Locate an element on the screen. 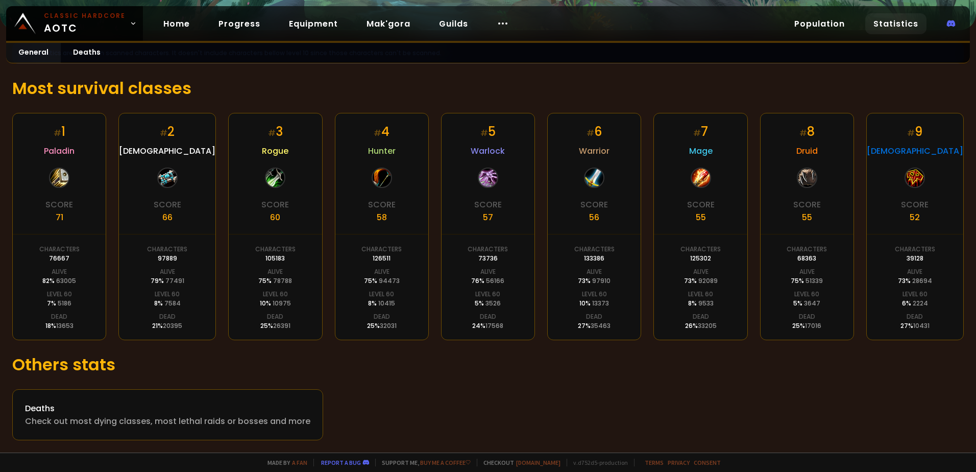 Image resolution: width=976 pixels, height=472 pixels. span: 13653 is located at coordinates (65, 325).